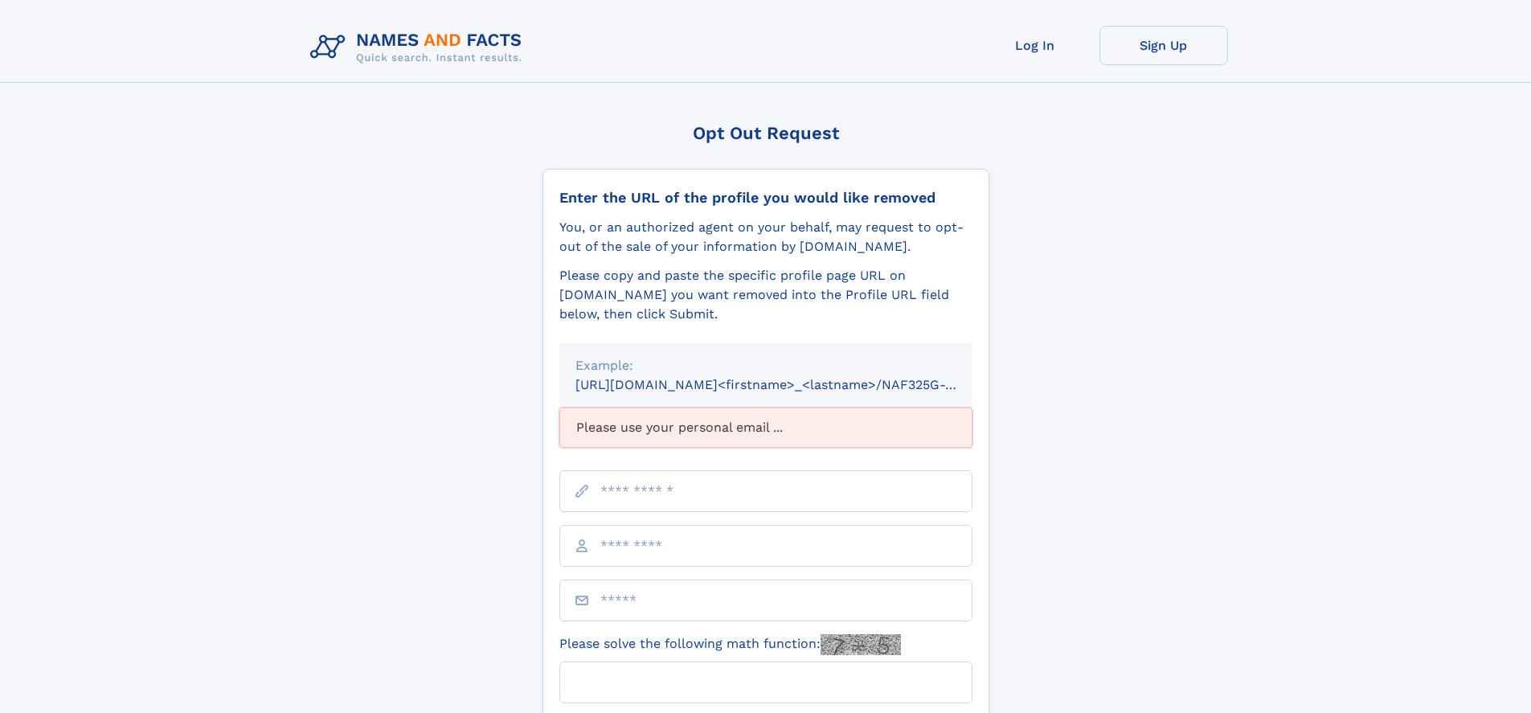  I want to click on div: Enter the URL of the profile you would like removed, so click(766, 198).